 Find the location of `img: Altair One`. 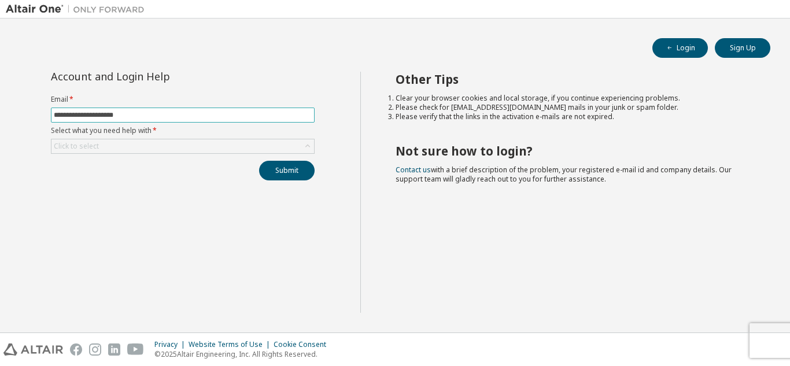

img: Altair One is located at coordinates (78, 9).